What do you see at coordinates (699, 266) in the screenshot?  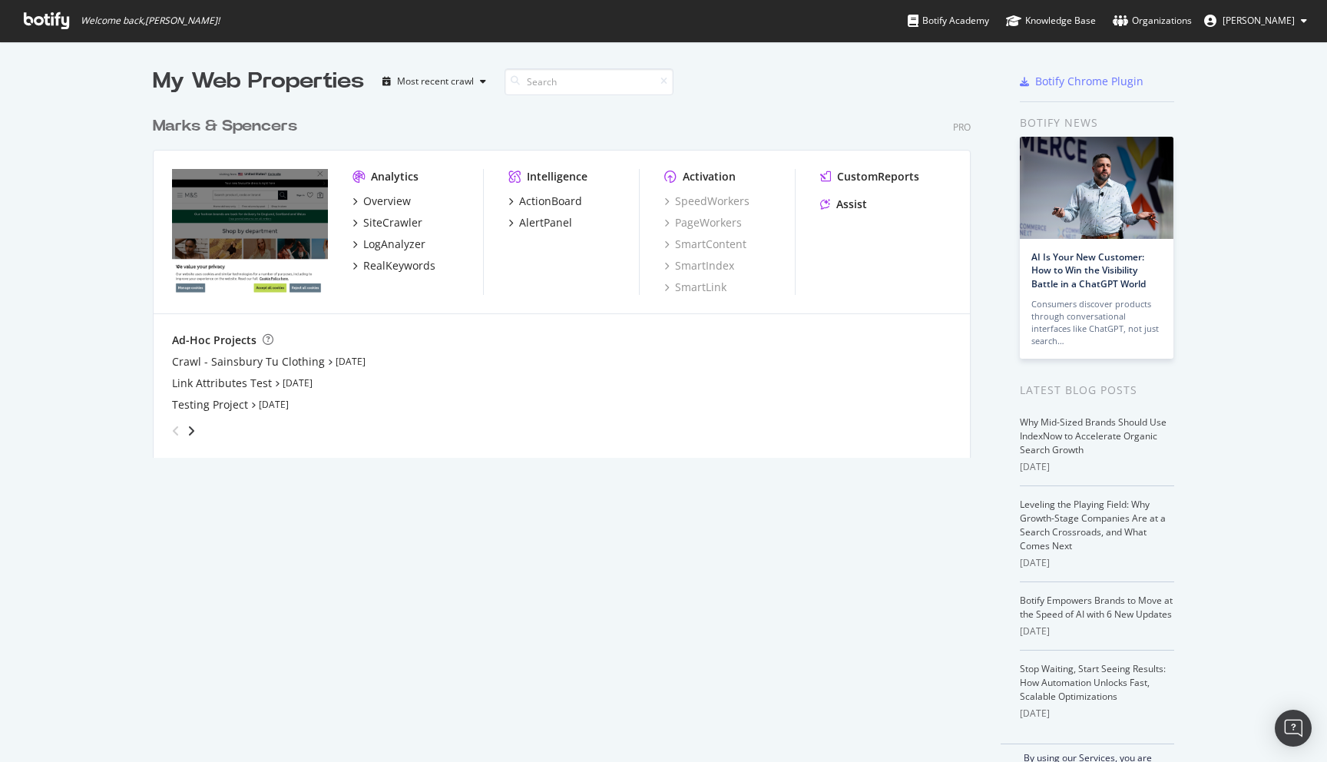 I see `div: SmartIndex` at bounding box center [699, 266].